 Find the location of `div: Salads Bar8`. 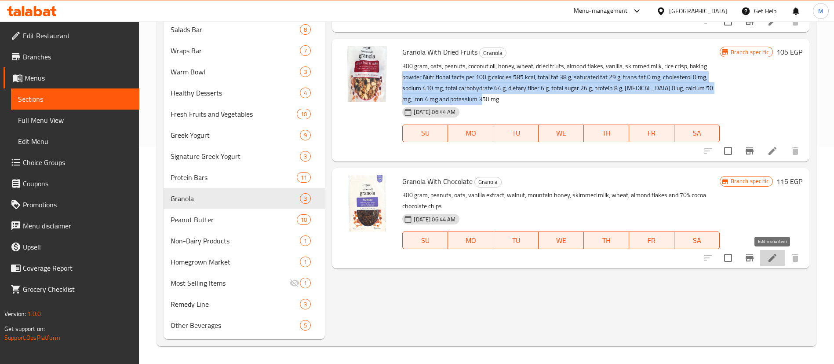

div: Salads Bar8 is located at coordinates (244, 29).